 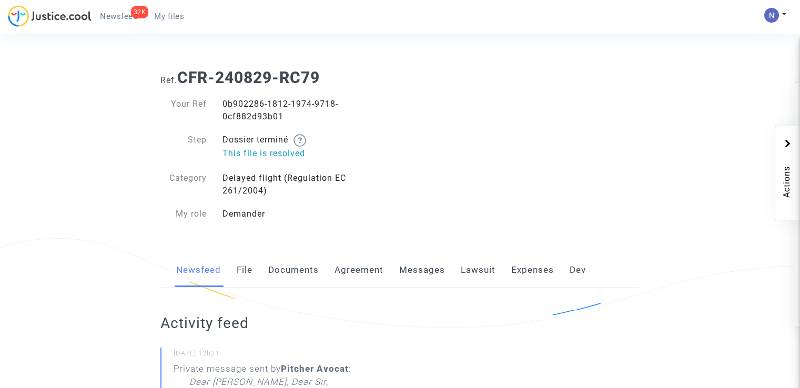 I want to click on div: 0b902286-1812-1974-9718-0cf882d93b01, so click(x=307, y=110).